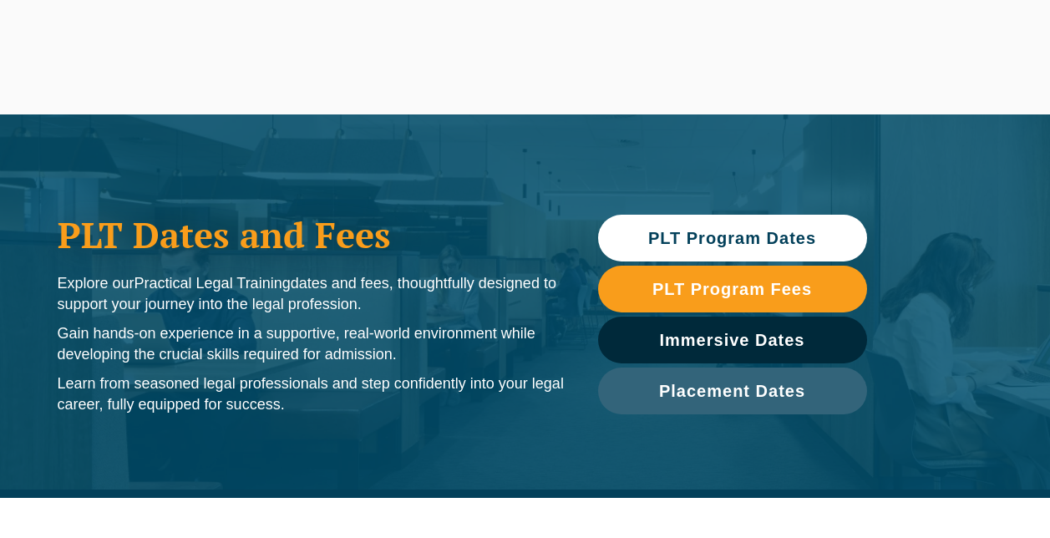 Image resolution: width=1050 pixels, height=538 pixels. What do you see at coordinates (732, 289) in the screenshot?
I see `span: PLT Program Fees` at bounding box center [732, 289].